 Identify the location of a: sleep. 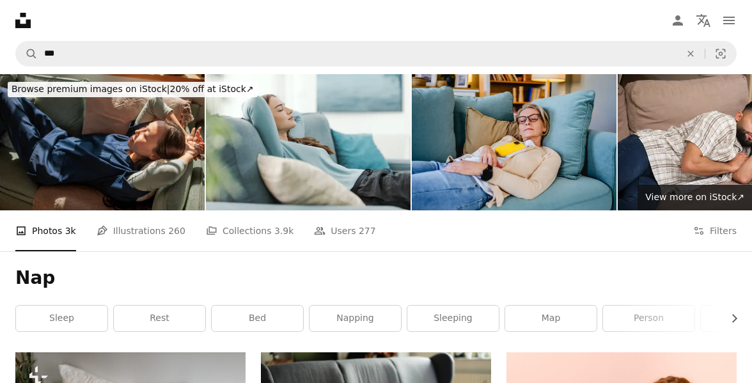
(61, 318).